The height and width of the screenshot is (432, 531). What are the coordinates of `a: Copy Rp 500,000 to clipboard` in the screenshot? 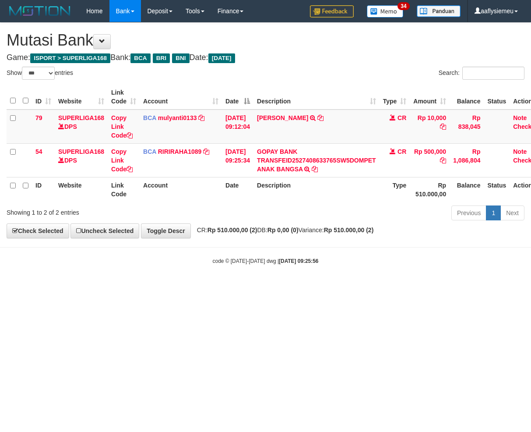 It's located at (443, 160).